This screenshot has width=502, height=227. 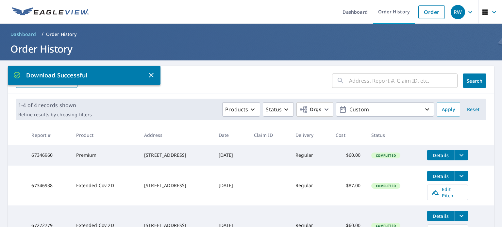 I want to click on th: Claim ID, so click(x=269, y=135).